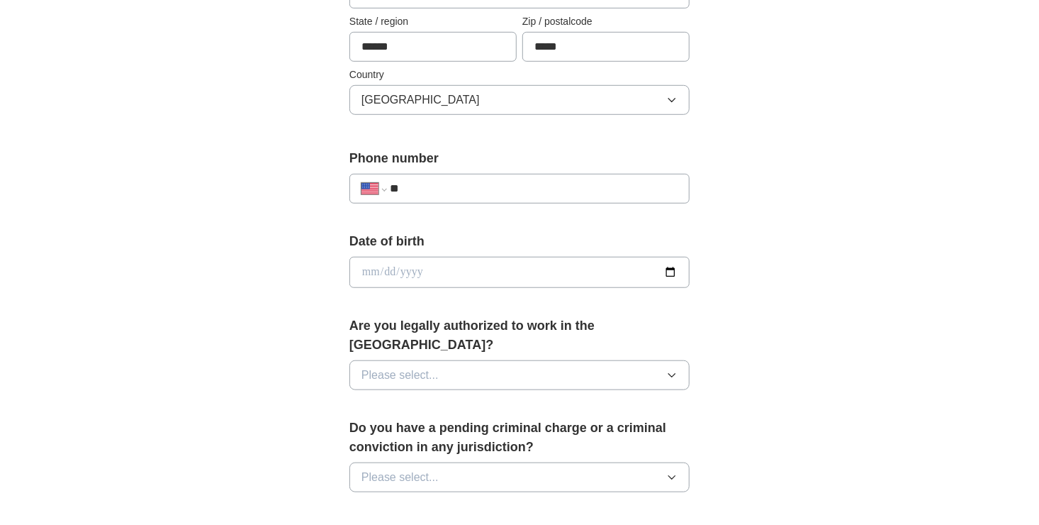 The height and width of the screenshot is (525, 1039). I want to click on label: State / region, so click(433, 21).